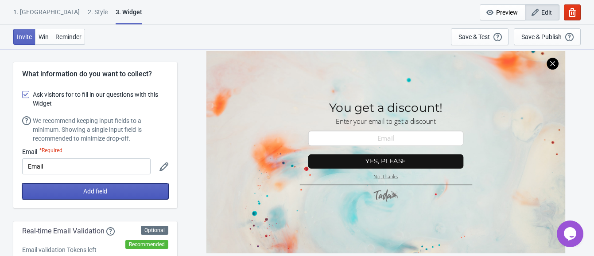 This screenshot has height=256, width=594. What do you see at coordinates (24, 37) in the screenshot?
I see `button: Invite` at bounding box center [24, 37].